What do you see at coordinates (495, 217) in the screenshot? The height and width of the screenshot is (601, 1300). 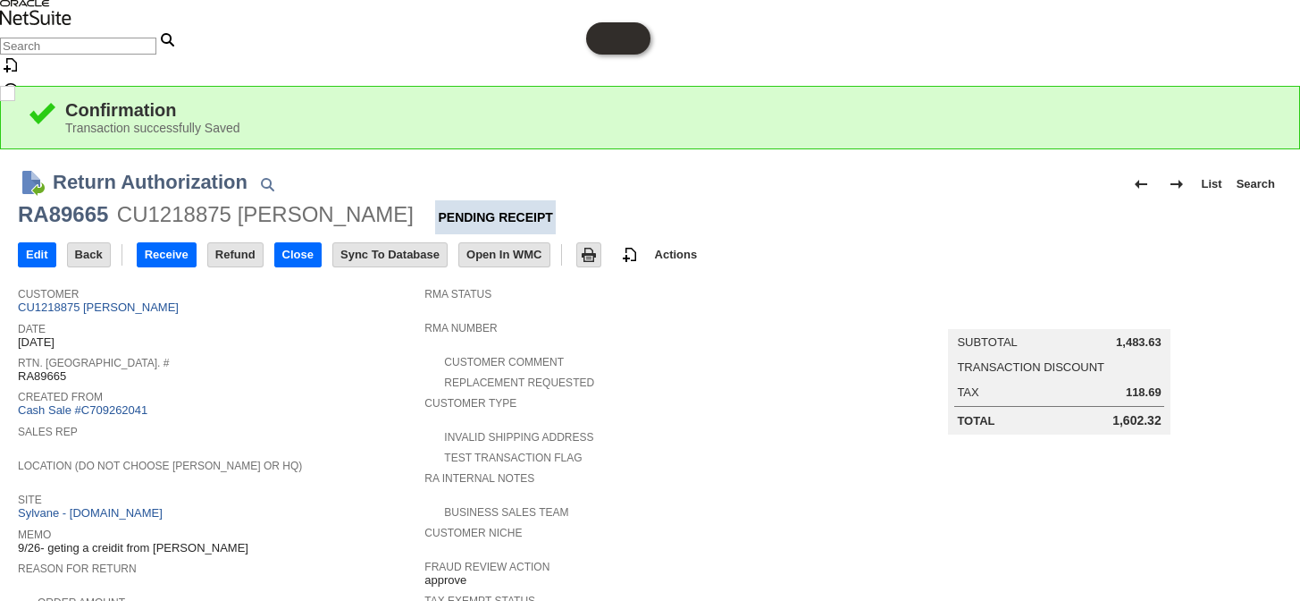 I see `div: Pending Receipt` at bounding box center [495, 217].